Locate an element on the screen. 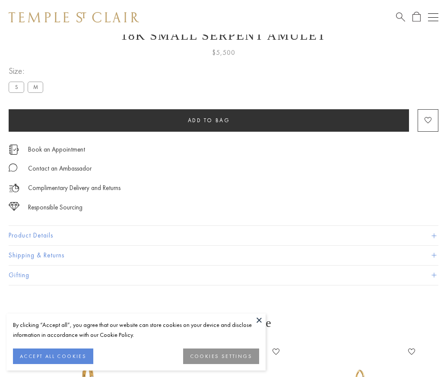 The image size is (447, 377). span: Size: is located at coordinates (28, 71).